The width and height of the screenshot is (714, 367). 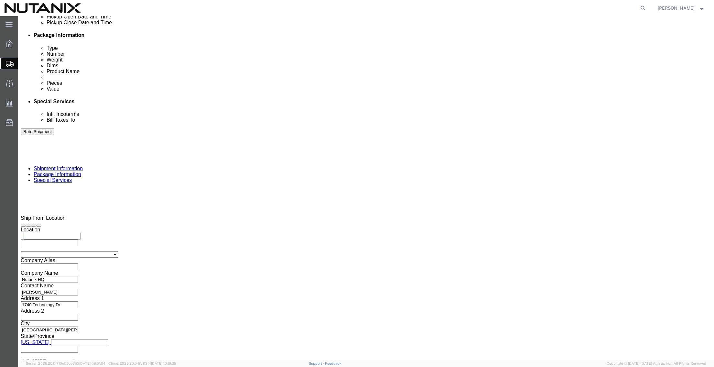 What do you see at coordinates (43, 8) in the screenshot?
I see `img: logo` at bounding box center [43, 8].